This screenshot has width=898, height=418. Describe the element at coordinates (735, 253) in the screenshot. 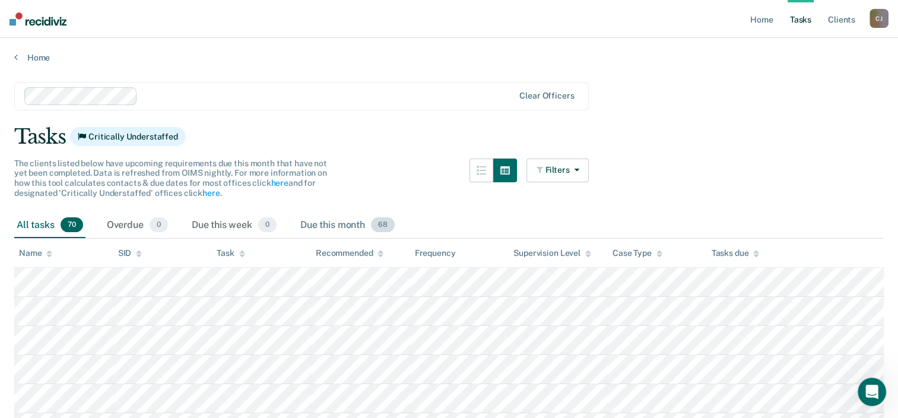

I see `div: Tasks due` at that location.